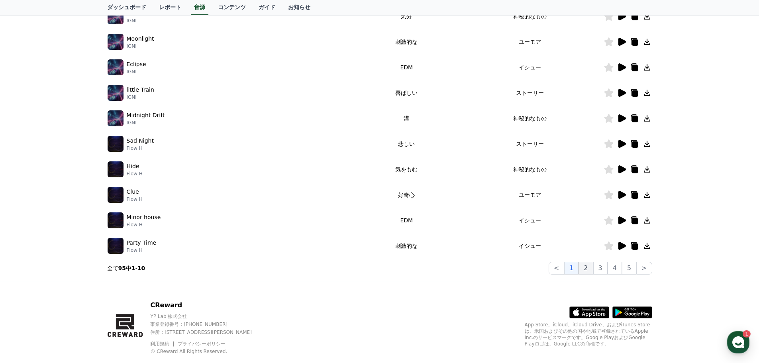 The image size is (759, 363). I want to click on span: Settings, so click(128, 268).